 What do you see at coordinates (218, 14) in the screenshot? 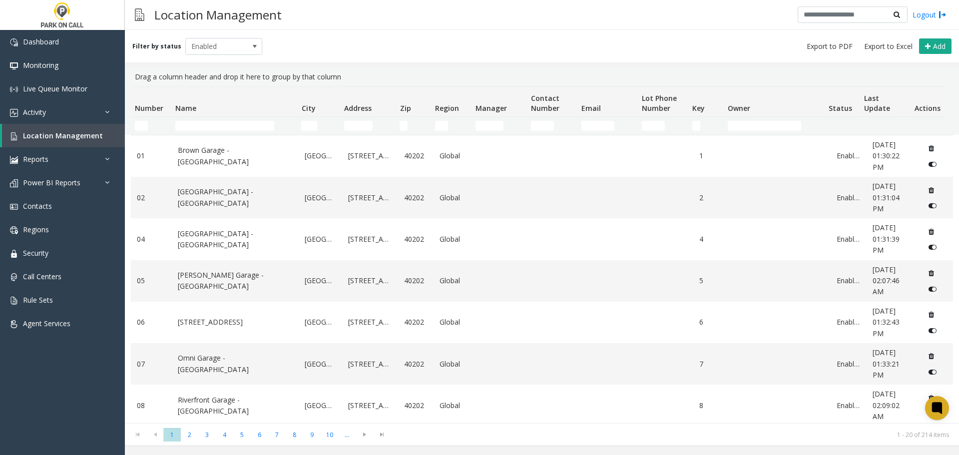
I see `h3: Location Management` at bounding box center [218, 14].